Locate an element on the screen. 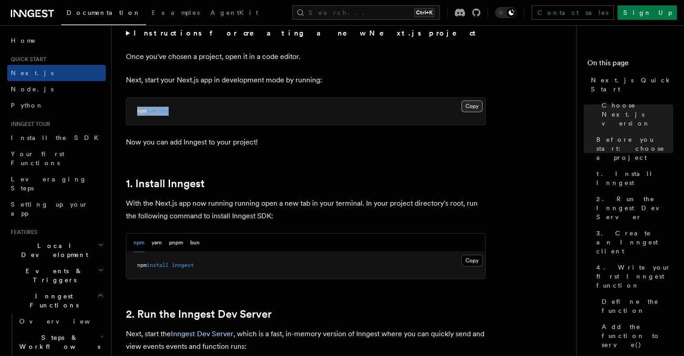 Image resolution: width=684 pixels, height=356 pixels. span: Documentation is located at coordinates (103, 13).